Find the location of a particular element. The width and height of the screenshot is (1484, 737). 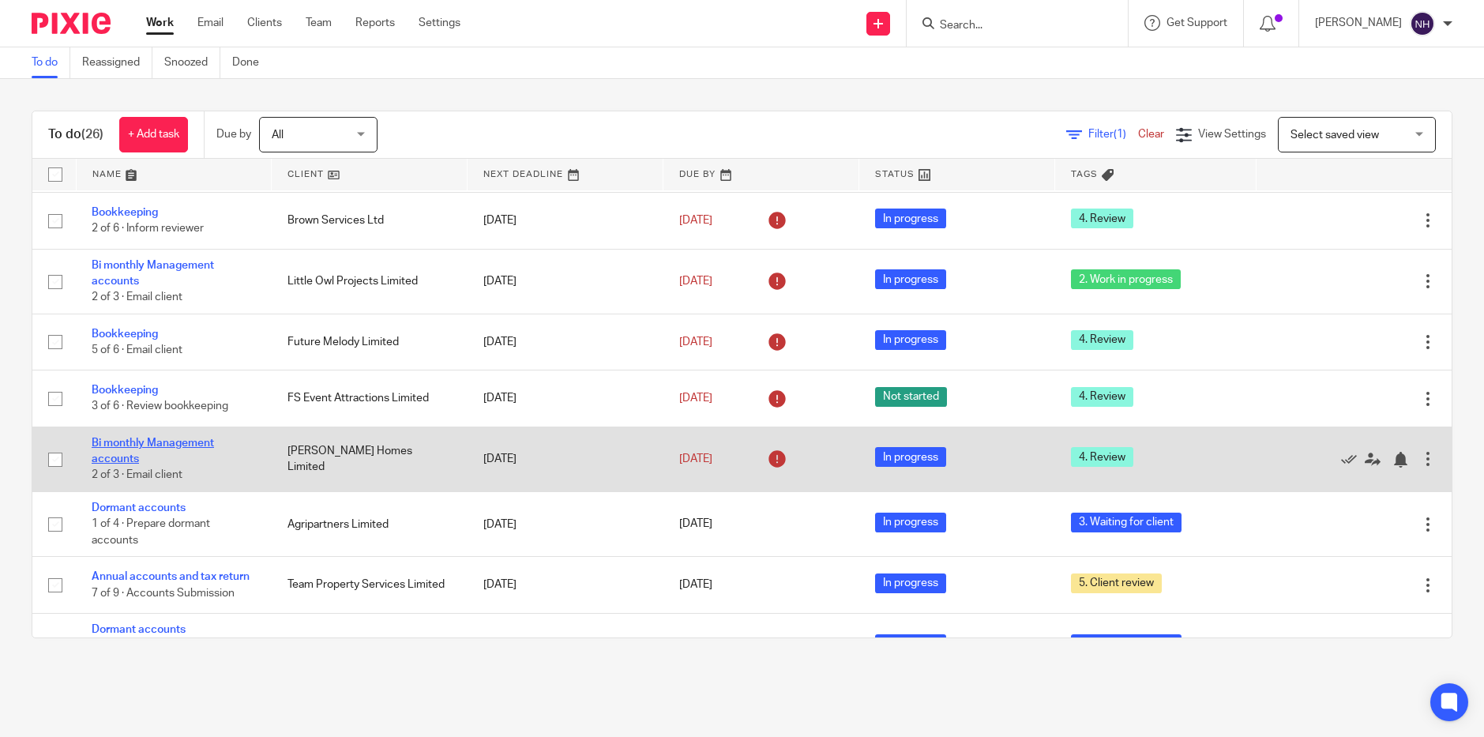

td: Apuk00125 Limited is located at coordinates (370, 645).